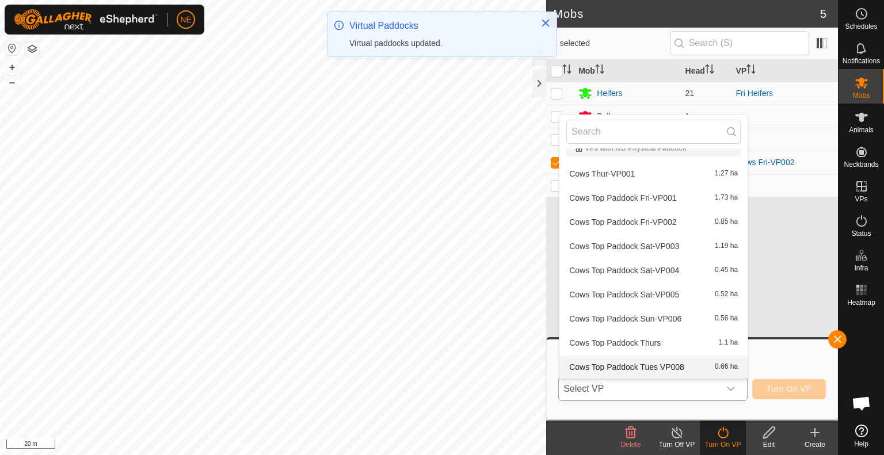 The image size is (884, 455). Describe the element at coordinates (726, 174) in the screenshot. I see `span: 1.27 ha` at that location.